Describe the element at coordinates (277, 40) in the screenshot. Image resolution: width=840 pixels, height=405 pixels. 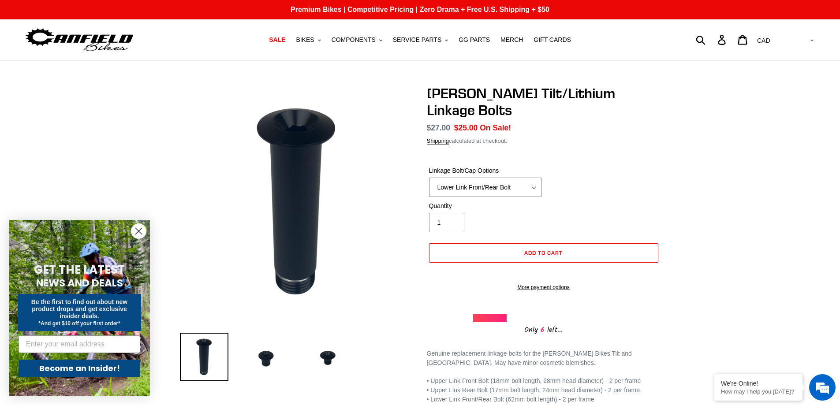
I see `a: SALE` at that location.